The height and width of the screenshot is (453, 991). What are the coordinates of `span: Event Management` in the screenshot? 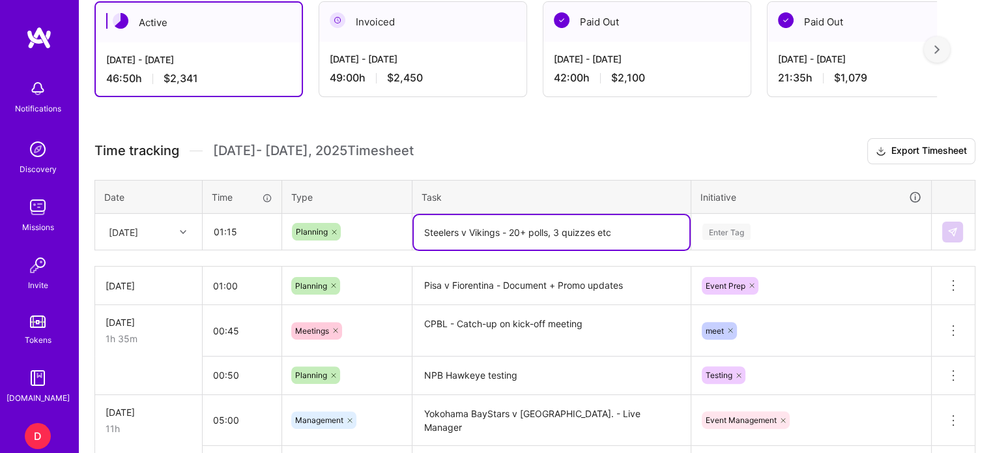 It's located at (741, 420).